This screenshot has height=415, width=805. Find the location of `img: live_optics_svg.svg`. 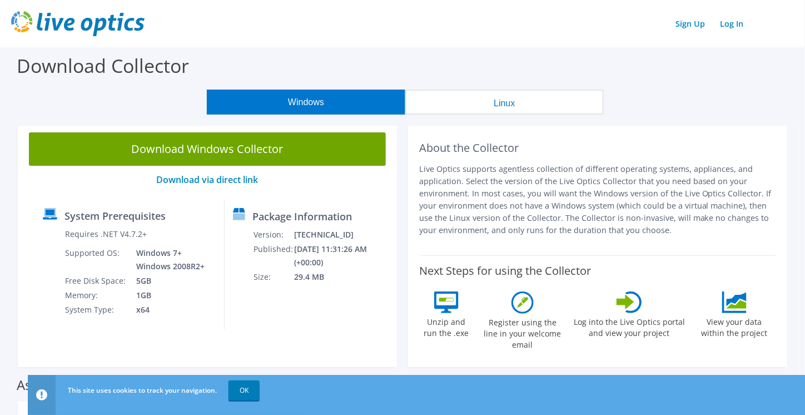

img: live_optics_svg.svg is located at coordinates (78, 23).